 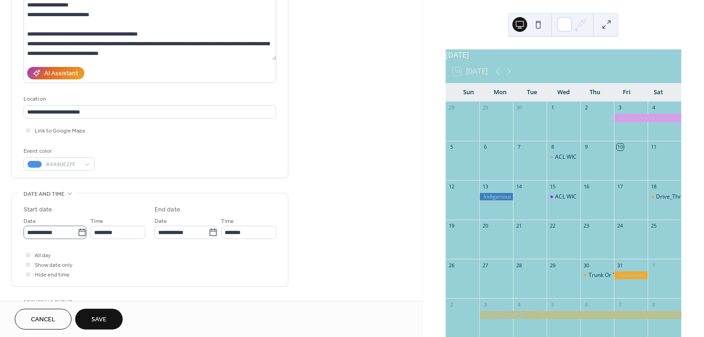 I want to click on div: Sun, so click(x=469, y=92).